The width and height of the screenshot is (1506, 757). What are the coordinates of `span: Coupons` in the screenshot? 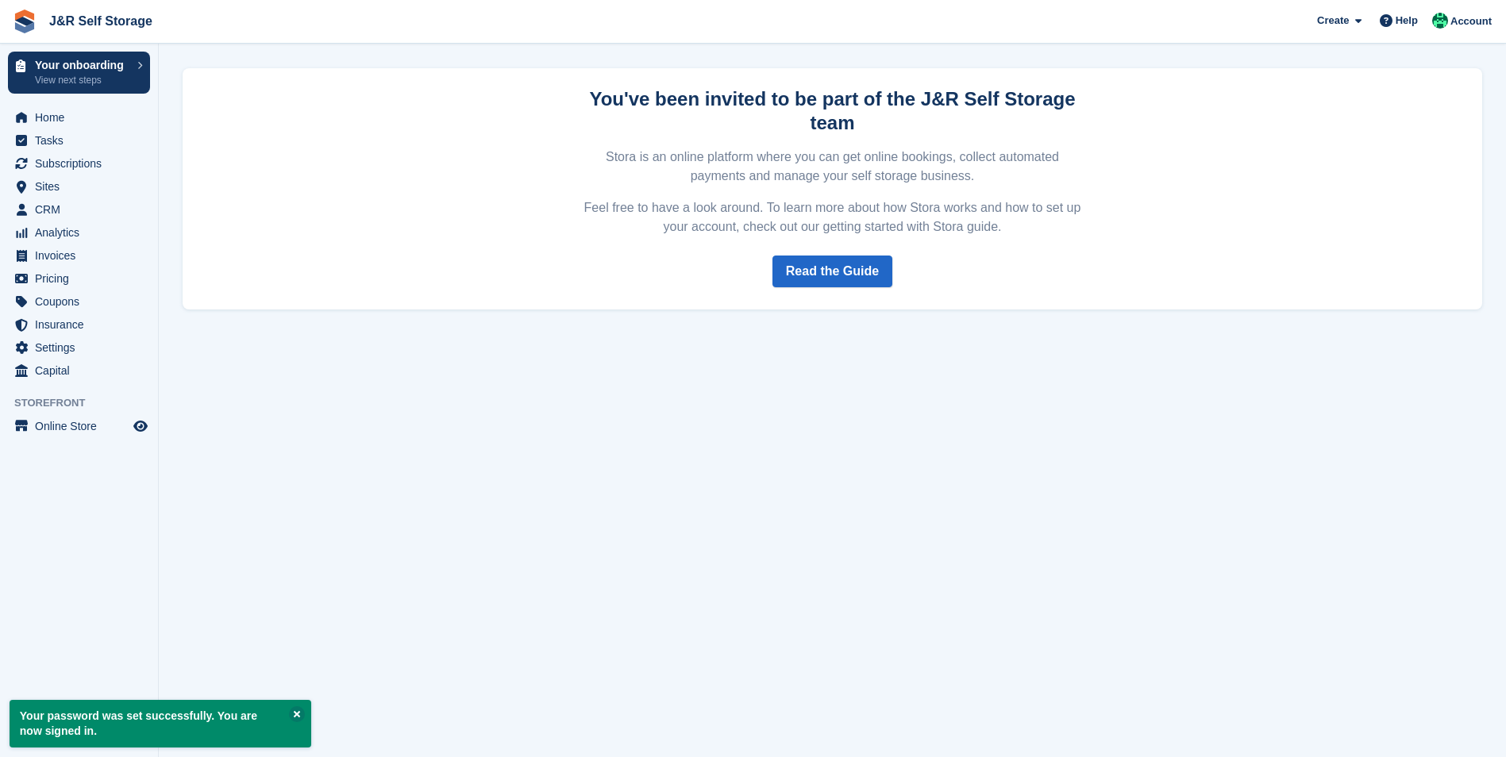 It's located at (83, 302).